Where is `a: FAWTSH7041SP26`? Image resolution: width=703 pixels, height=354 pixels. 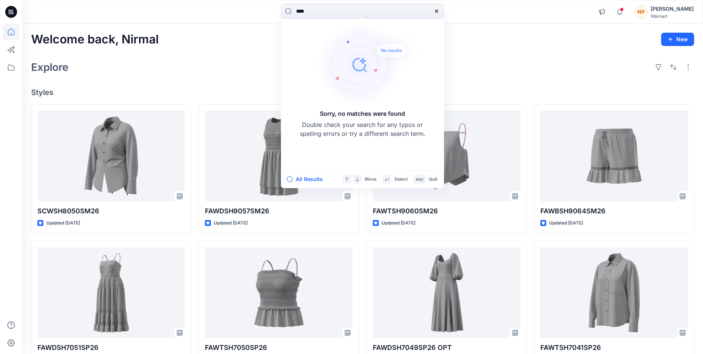 a: FAWTSH7041SP26 is located at coordinates (614, 292).